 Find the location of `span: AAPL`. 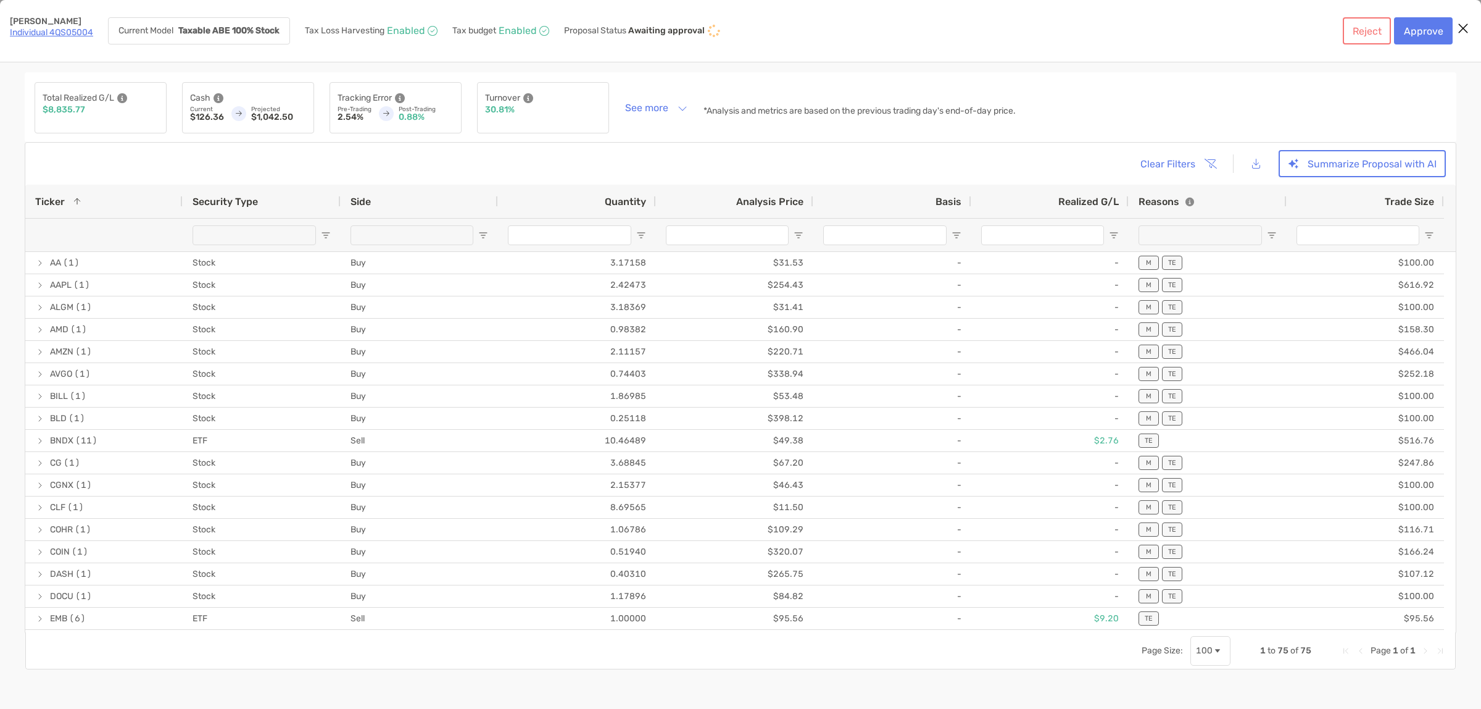

span: AAPL is located at coordinates (60, 285).